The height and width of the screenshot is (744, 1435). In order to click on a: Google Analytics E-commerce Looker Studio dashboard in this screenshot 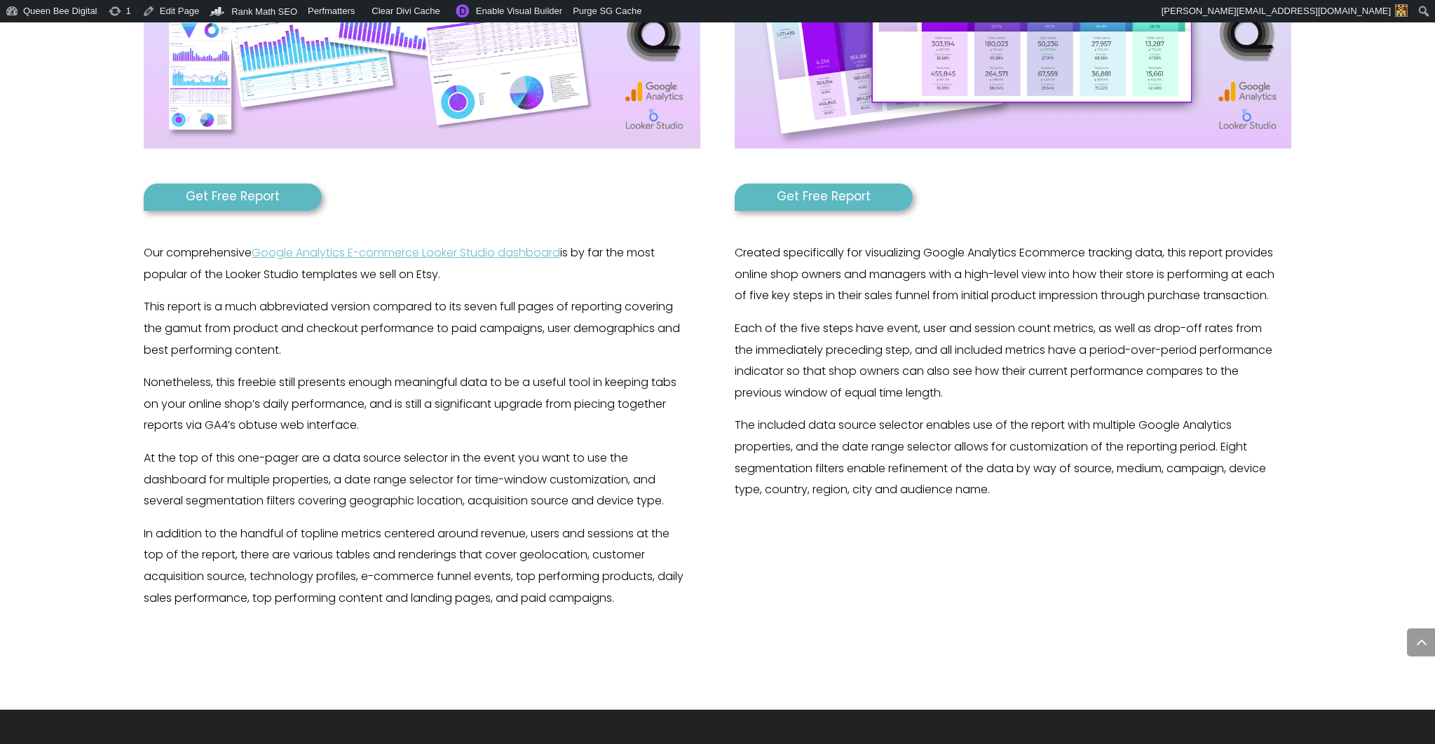, I will do `click(406, 254)`.